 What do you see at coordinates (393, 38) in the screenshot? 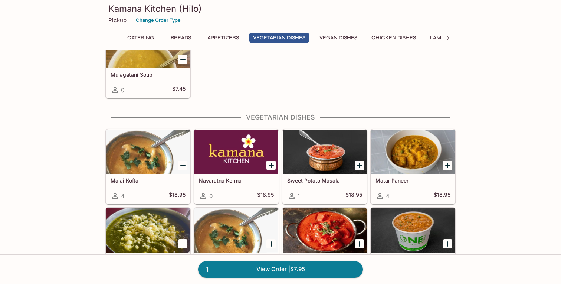
I see `button: Chicken Dishes` at bounding box center [393, 38].